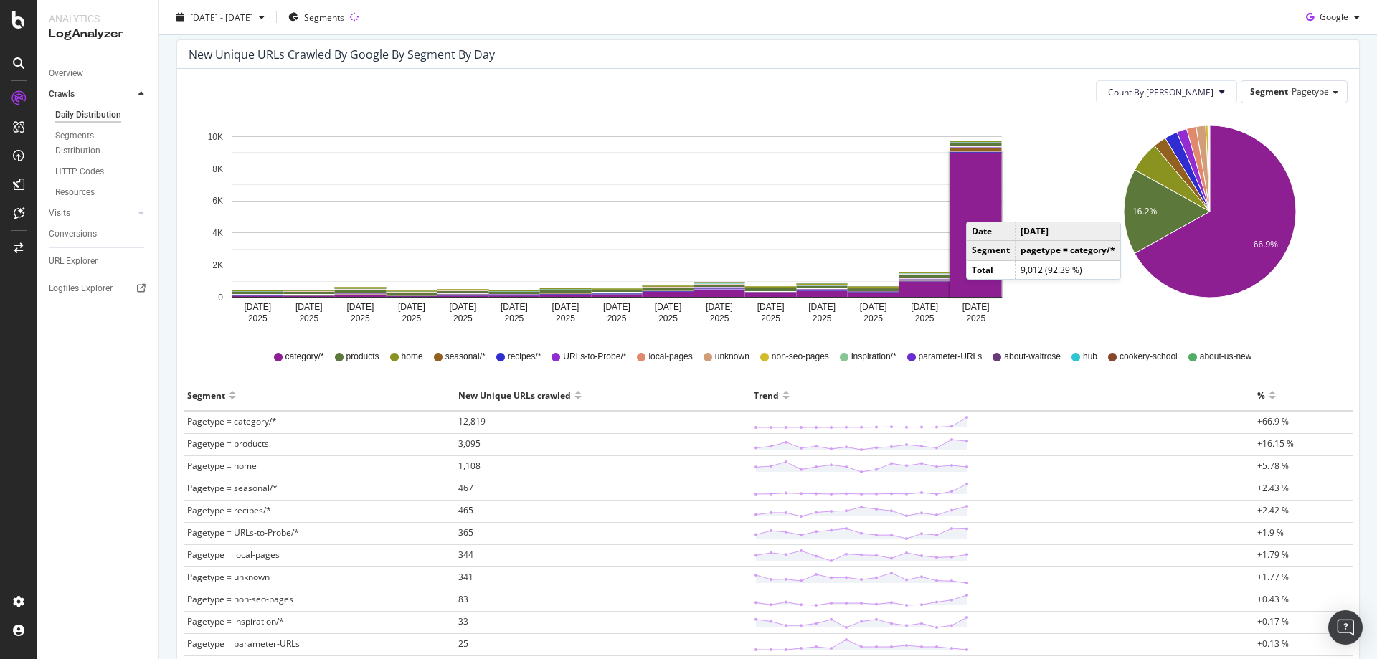 This screenshot has height=659, width=1377. What do you see at coordinates (102, 171) in the screenshot?
I see `a: HTTP Codes` at bounding box center [102, 171].